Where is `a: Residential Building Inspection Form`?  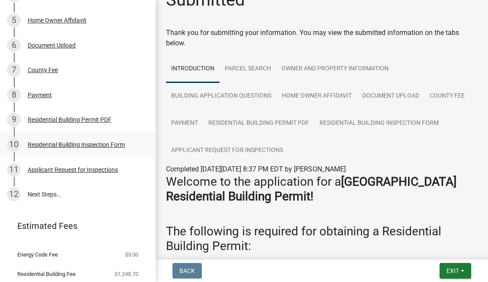 a: Residential Building Inspection Form is located at coordinates (379, 124).